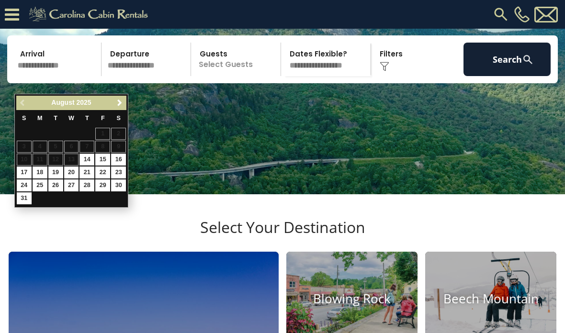 This screenshot has width=565, height=333. What do you see at coordinates (385, 67) in the screenshot?
I see `img: filter--v1.png` at bounding box center [385, 67].